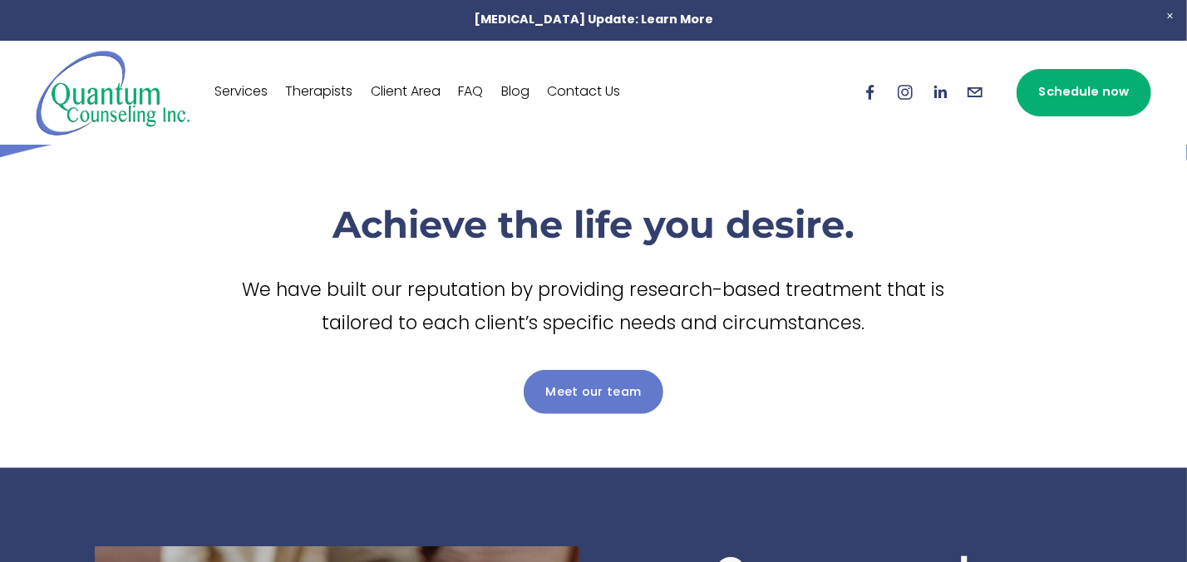  Describe the element at coordinates (975, 92) in the screenshot. I see `a: info@quantumcounselinginc.com` at that location.